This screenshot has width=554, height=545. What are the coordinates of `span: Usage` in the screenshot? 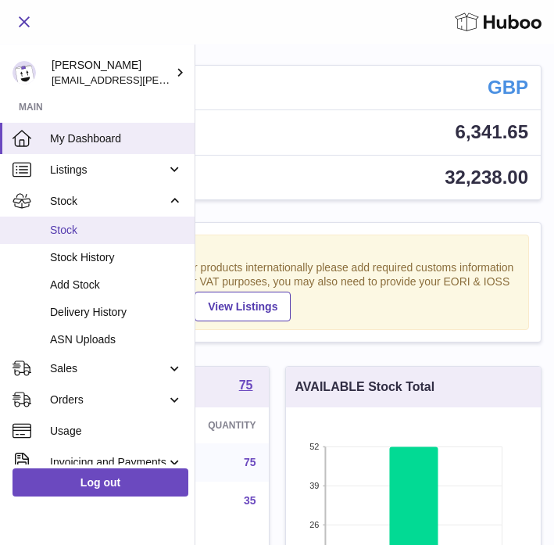 It's located at (116, 431).